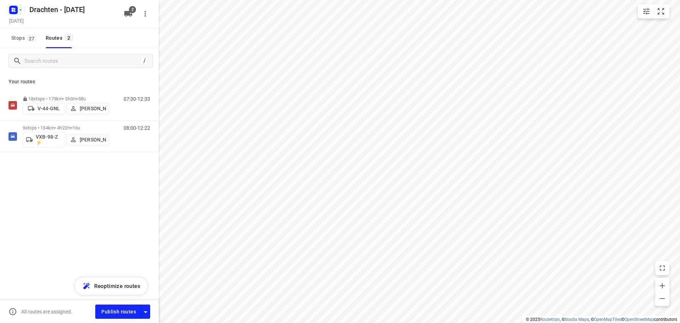  What do you see at coordinates (83, 61) in the screenshot?
I see `input: Search routes` at bounding box center [83, 61].